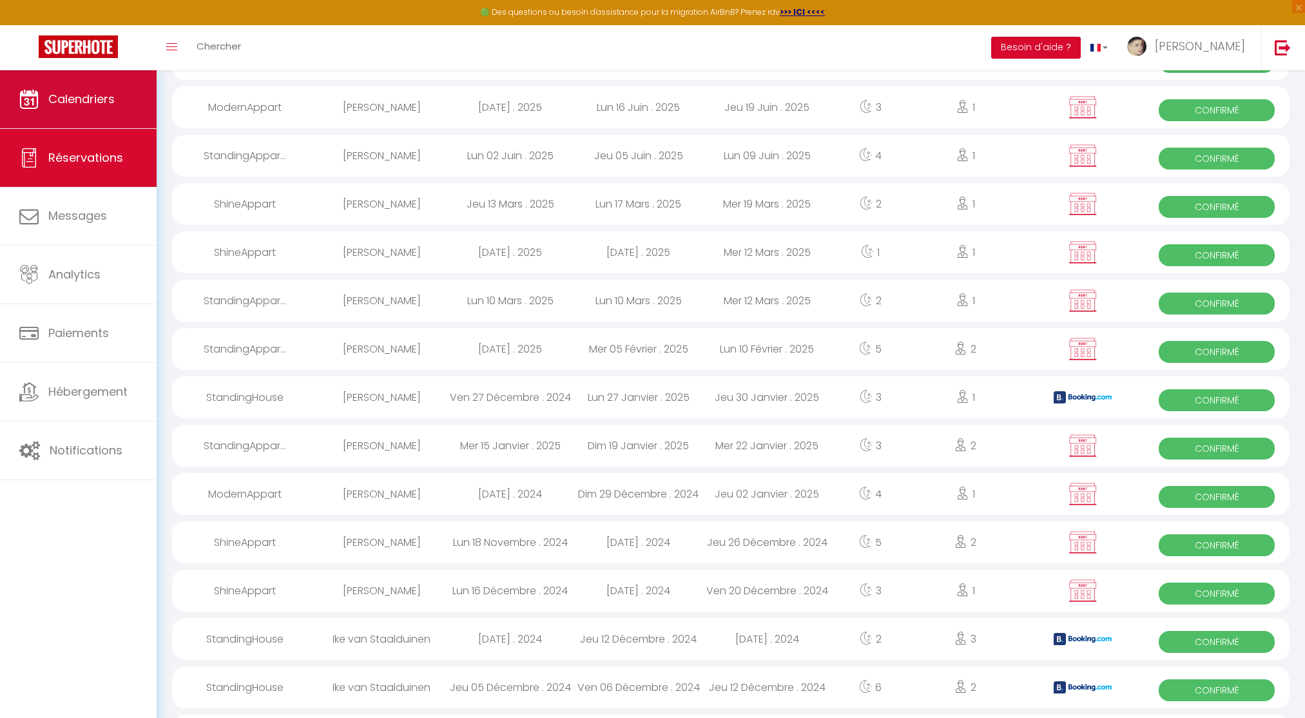  I want to click on span: Notifications, so click(86, 450).